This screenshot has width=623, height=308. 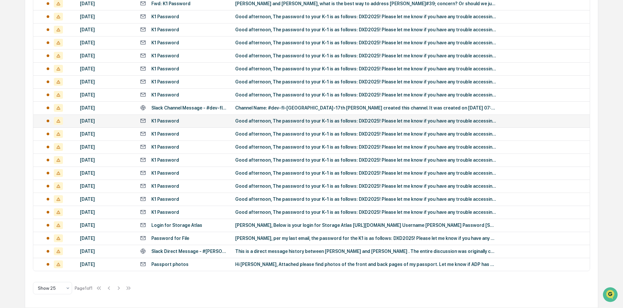 I want to click on p: How can we help?, so click(x=63, y=19).